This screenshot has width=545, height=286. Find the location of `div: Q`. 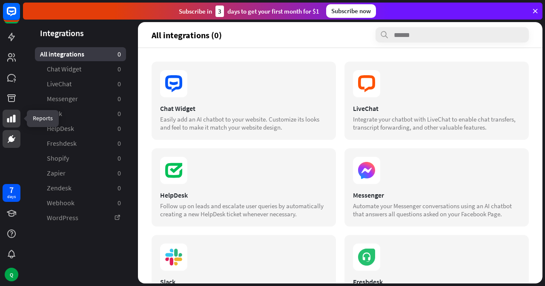

div: Q is located at coordinates (11, 275).